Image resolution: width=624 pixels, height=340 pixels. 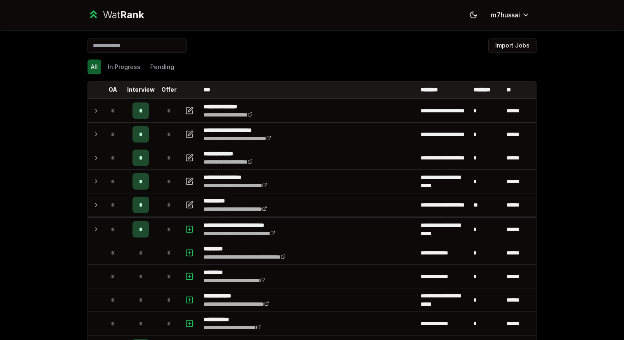 I want to click on p: Interview, so click(x=141, y=90).